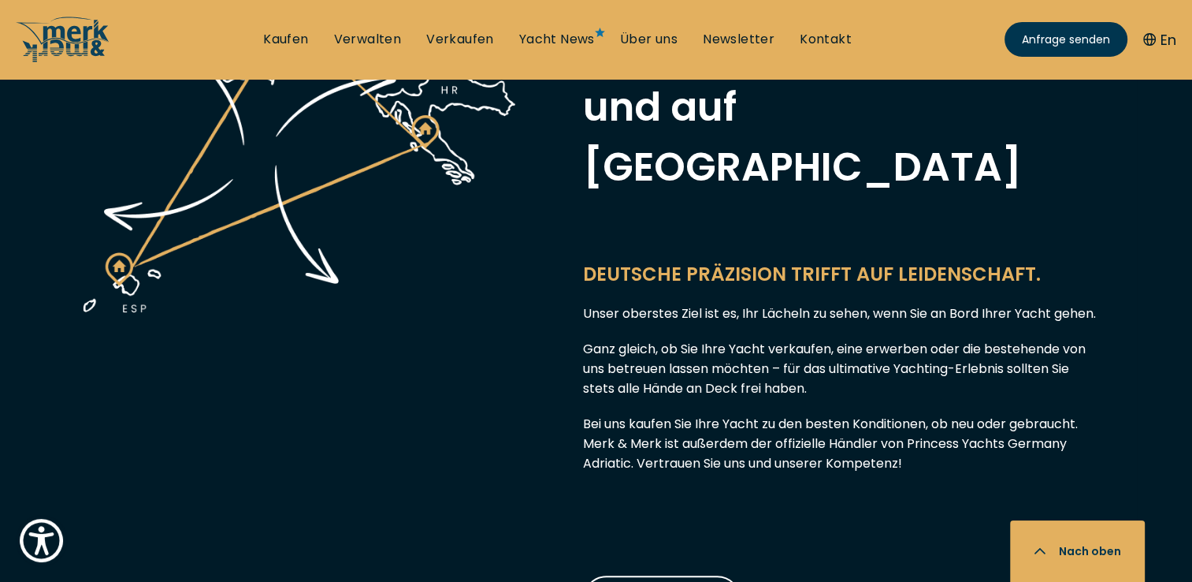  Describe the element at coordinates (285, 39) in the screenshot. I see `a: Kaufen` at that location.